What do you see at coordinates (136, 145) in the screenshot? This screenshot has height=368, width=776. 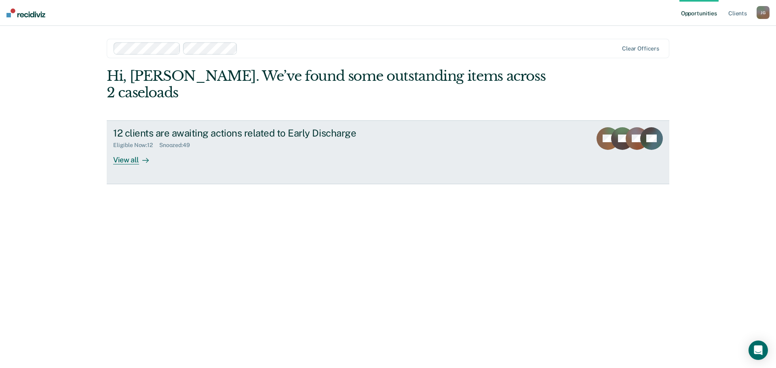 I see `div: Eligible Now : 12` at bounding box center [136, 145].